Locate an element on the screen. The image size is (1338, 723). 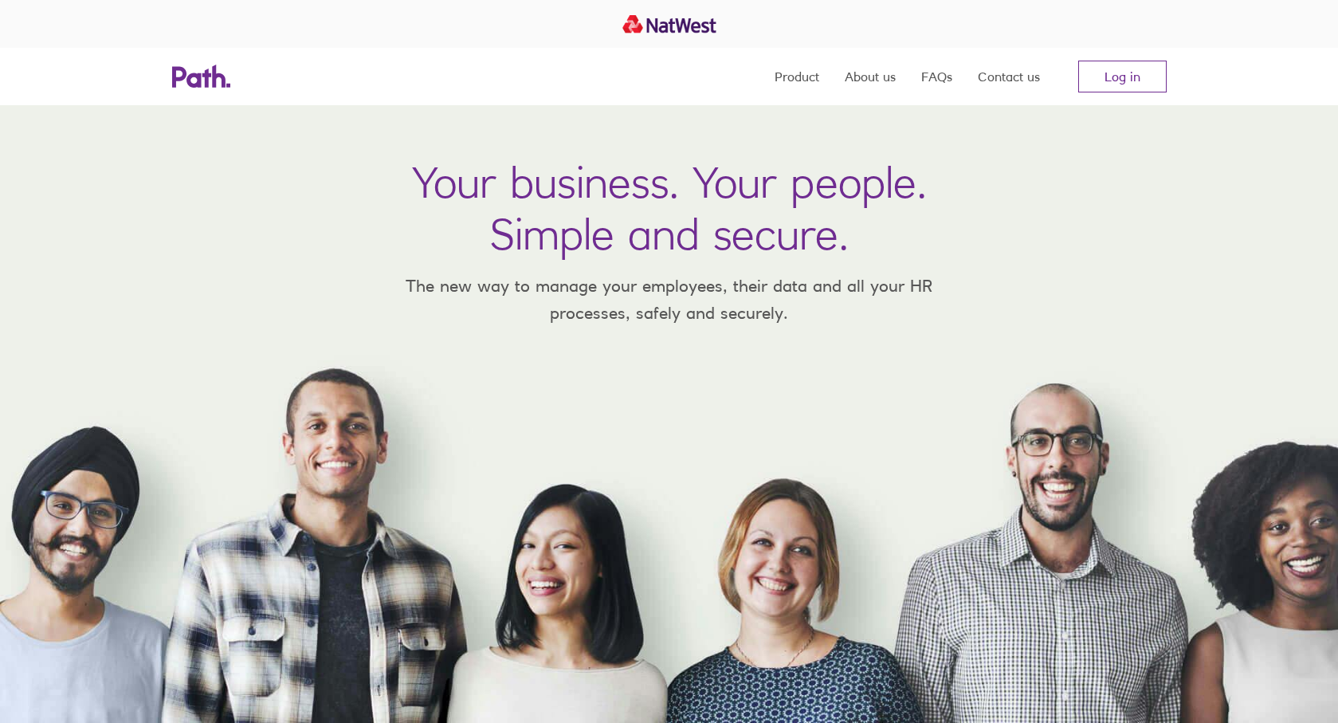
a: Product is located at coordinates (797, 76).